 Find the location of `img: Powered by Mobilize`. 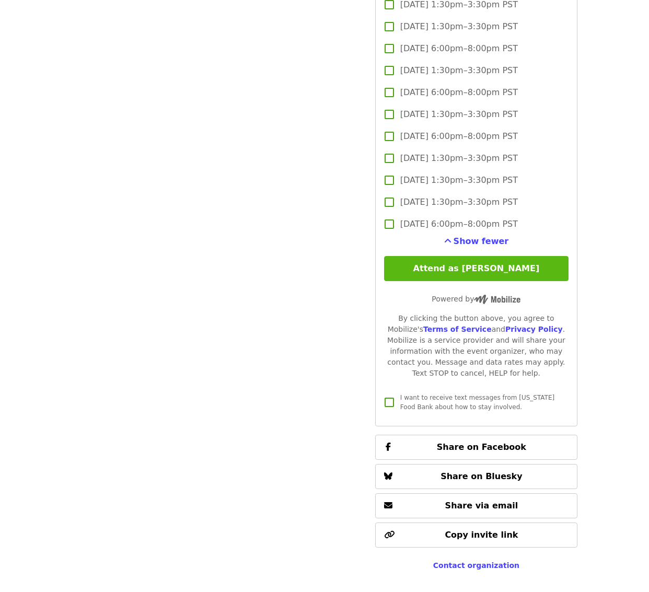

img: Powered by Mobilize is located at coordinates (497, 300).